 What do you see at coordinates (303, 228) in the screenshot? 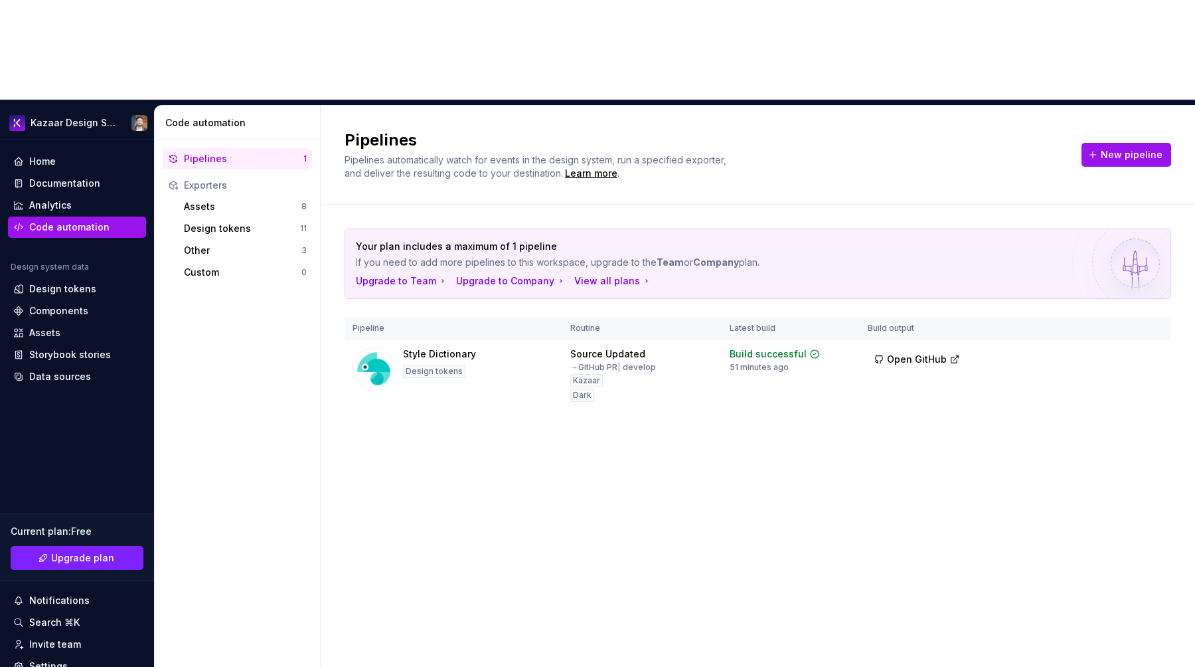
I see `div: 11` at bounding box center [303, 228].